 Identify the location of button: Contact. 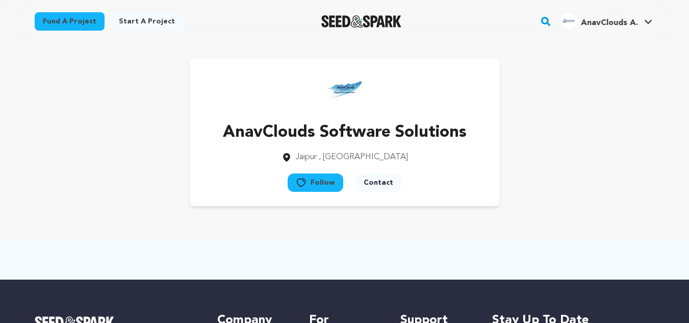
(379, 183).